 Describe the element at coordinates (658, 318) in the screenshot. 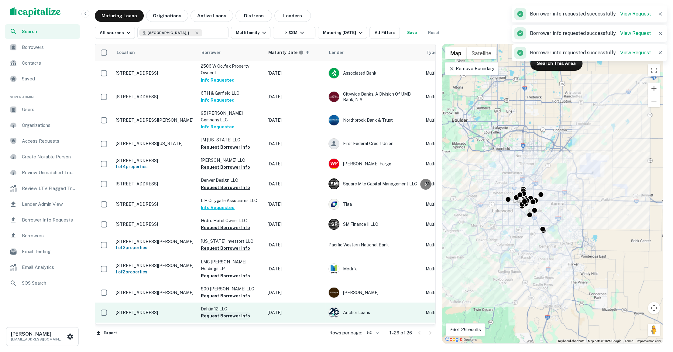

I see `div: Chat Widget` at that location.